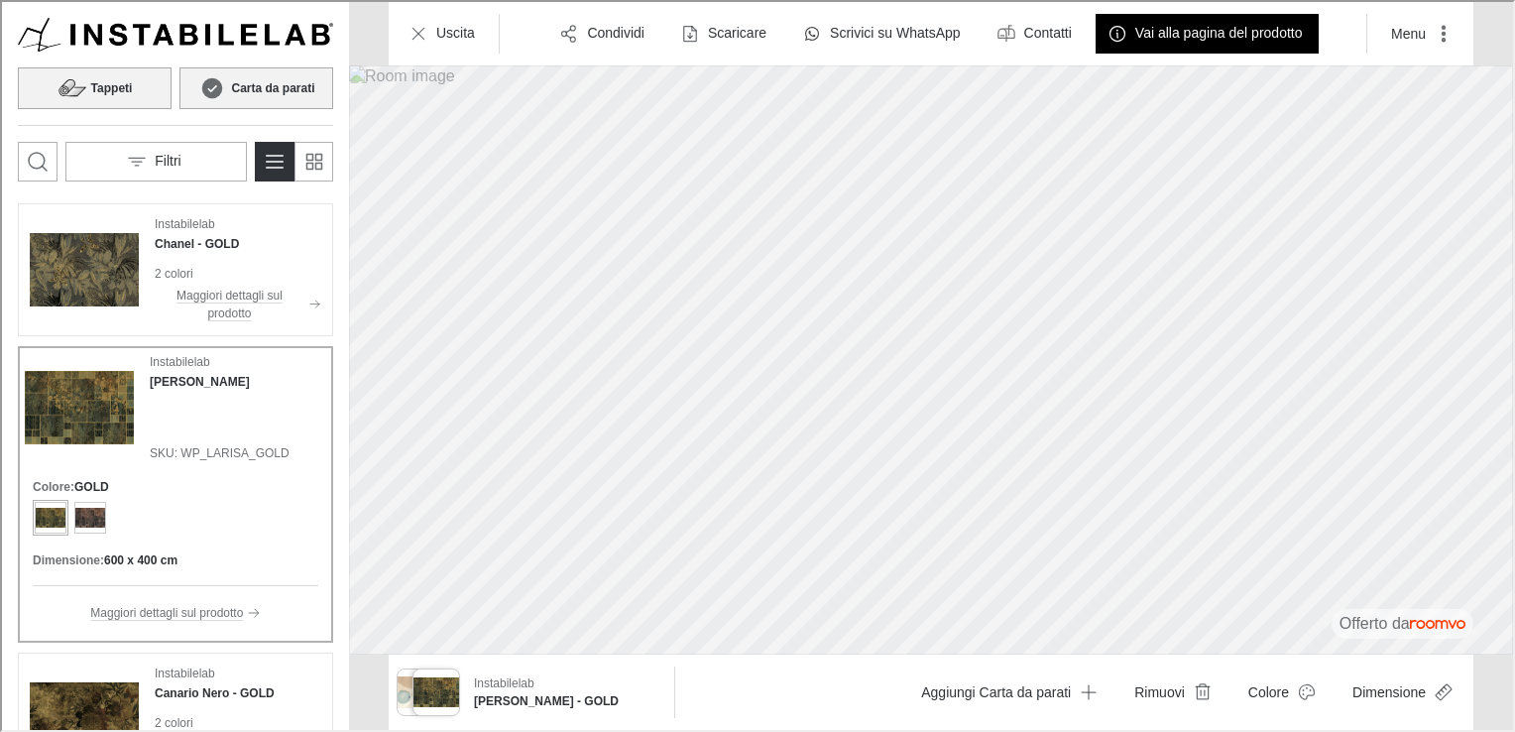 The height and width of the screenshot is (732, 1515). What do you see at coordinates (311, 160) in the screenshot?
I see `button: Passa alla visualizzazione semplice` at bounding box center [311, 160].